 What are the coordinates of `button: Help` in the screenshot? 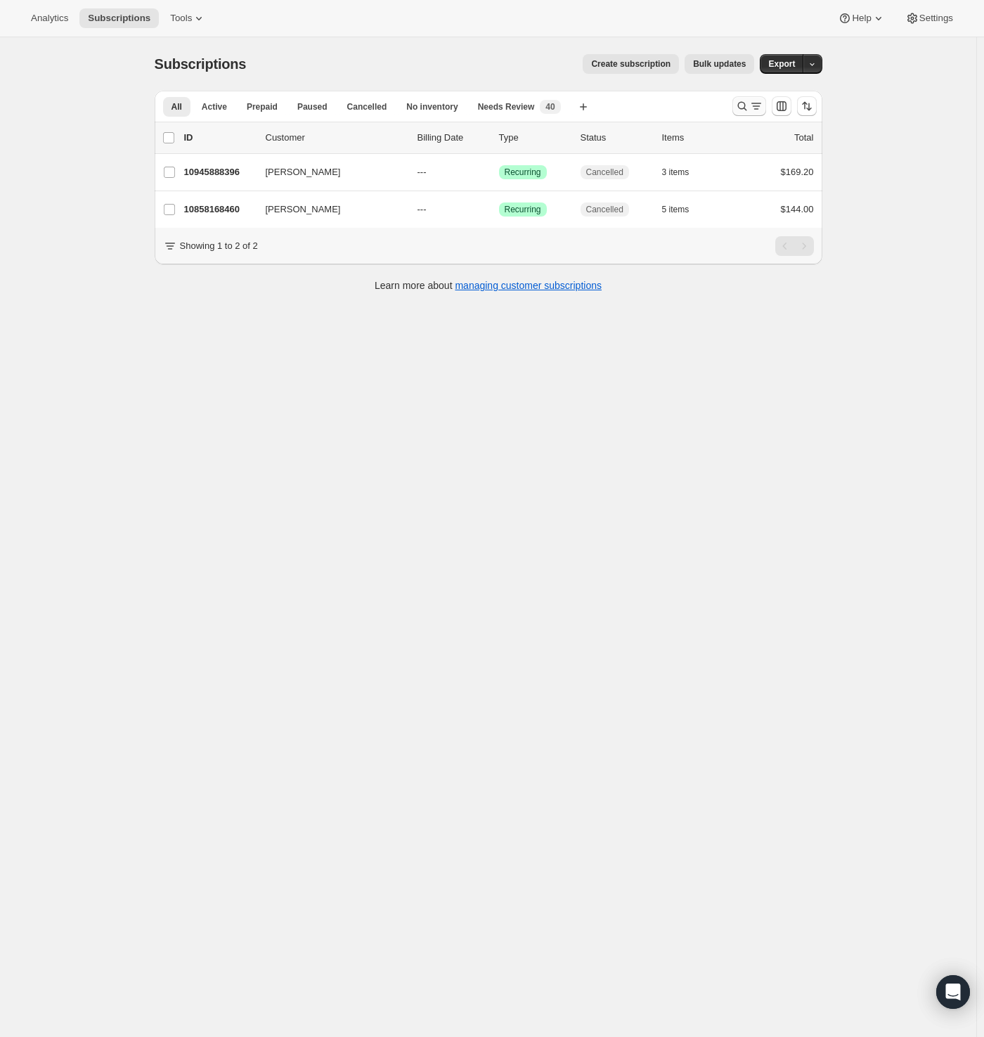 It's located at (861, 18).